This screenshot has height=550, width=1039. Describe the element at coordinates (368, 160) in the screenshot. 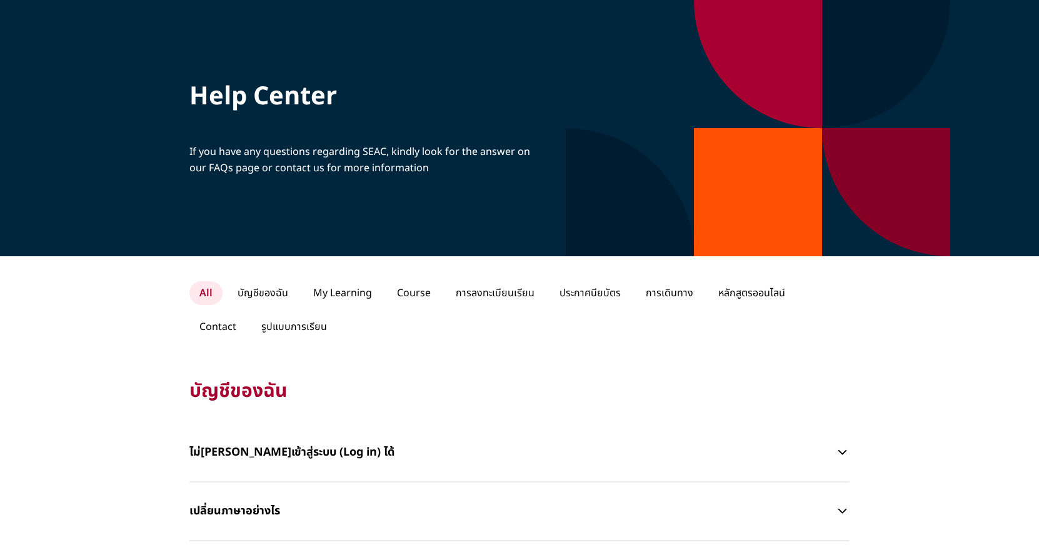

I see `p: If you have any questions regarding SEAC, kindly look for the answer on our FAQs page or contact ...` at that location.